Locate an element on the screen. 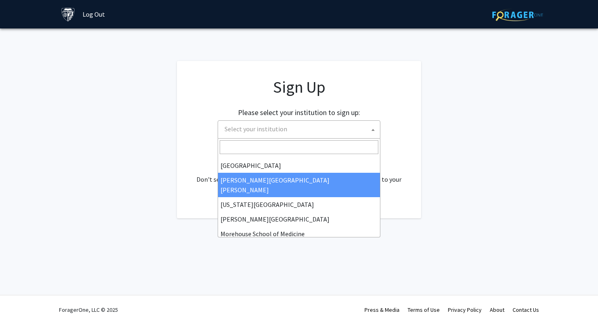 Image resolution: width=598 pixels, height=324 pixels. img: Johns Hopkins University Logo is located at coordinates (68, 14).